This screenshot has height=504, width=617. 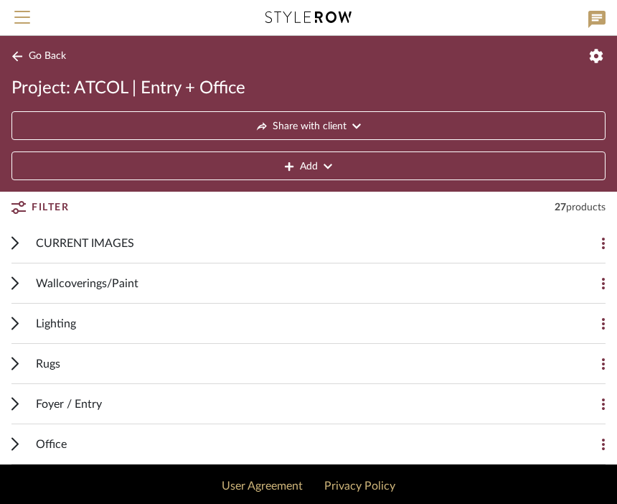 I want to click on span: Lighting, so click(x=56, y=324).